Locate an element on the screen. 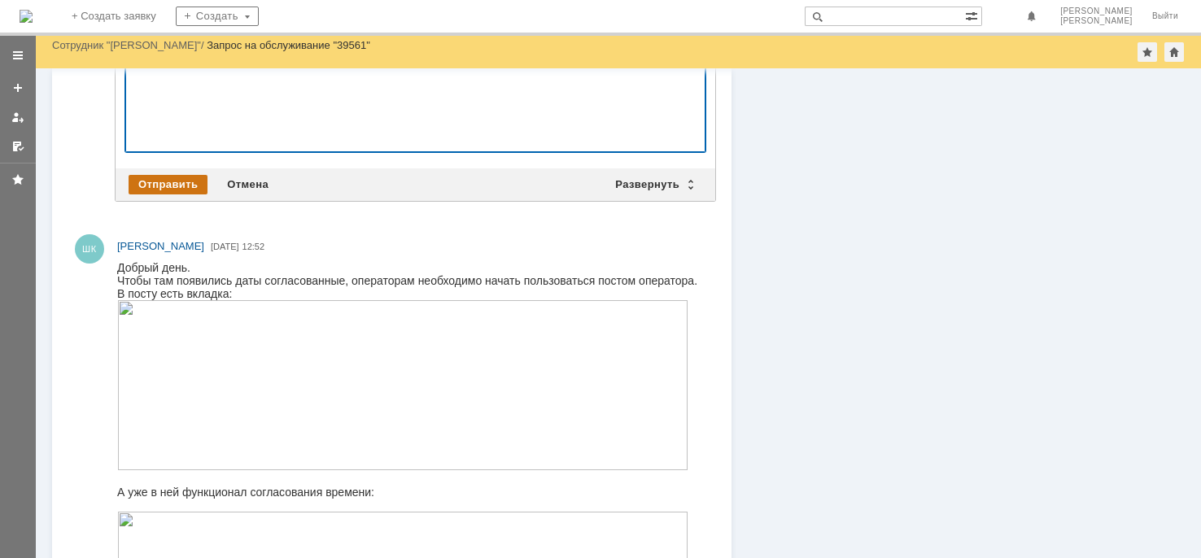  span: С уважением, is located at coordinates (50, 533).